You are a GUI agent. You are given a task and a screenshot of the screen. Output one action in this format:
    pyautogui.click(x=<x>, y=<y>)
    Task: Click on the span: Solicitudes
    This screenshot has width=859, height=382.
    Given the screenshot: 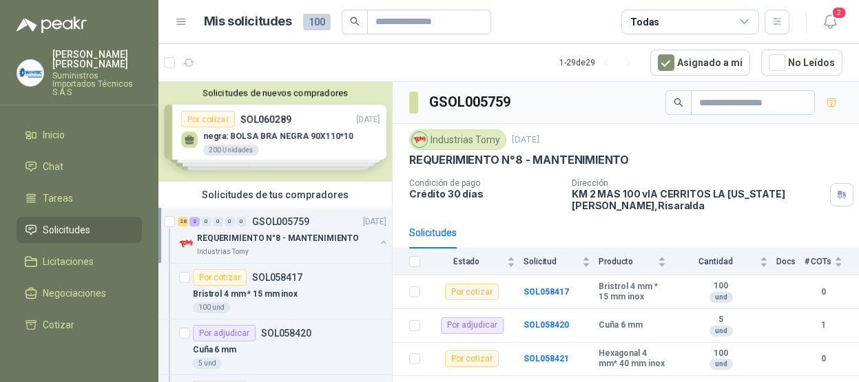 What is the action you would take?
    pyautogui.click(x=66, y=230)
    